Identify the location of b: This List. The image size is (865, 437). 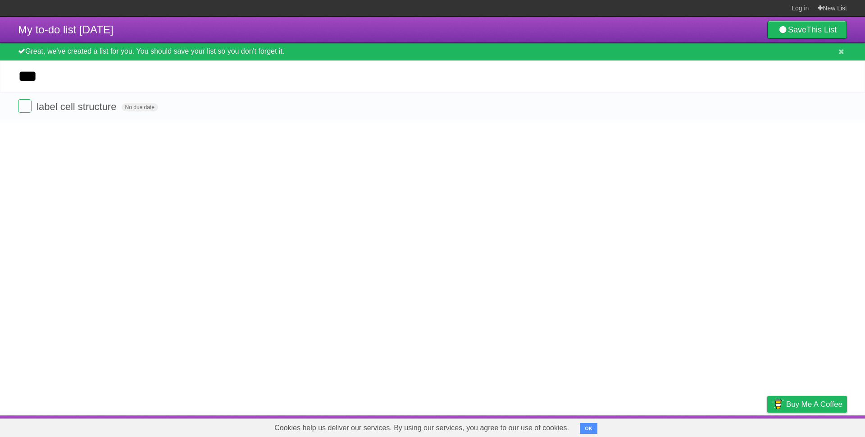
(821, 30).